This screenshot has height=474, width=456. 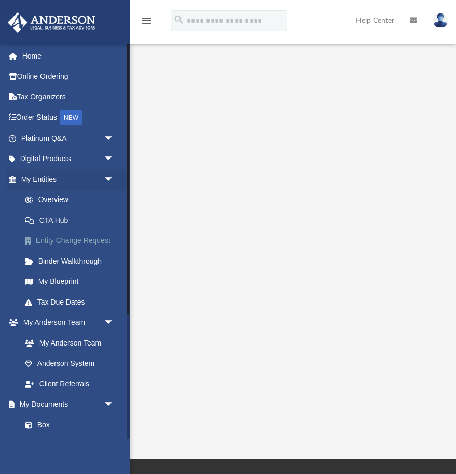 What do you see at coordinates (68, 56) in the screenshot?
I see `a: Home` at bounding box center [68, 56].